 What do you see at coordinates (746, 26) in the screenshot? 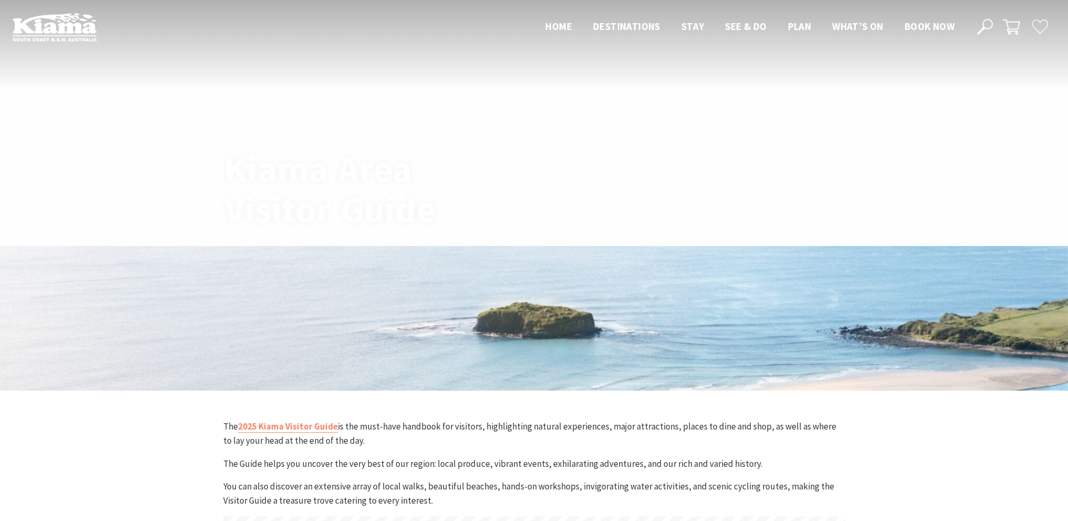
I see `span: See & Do` at bounding box center [746, 26].